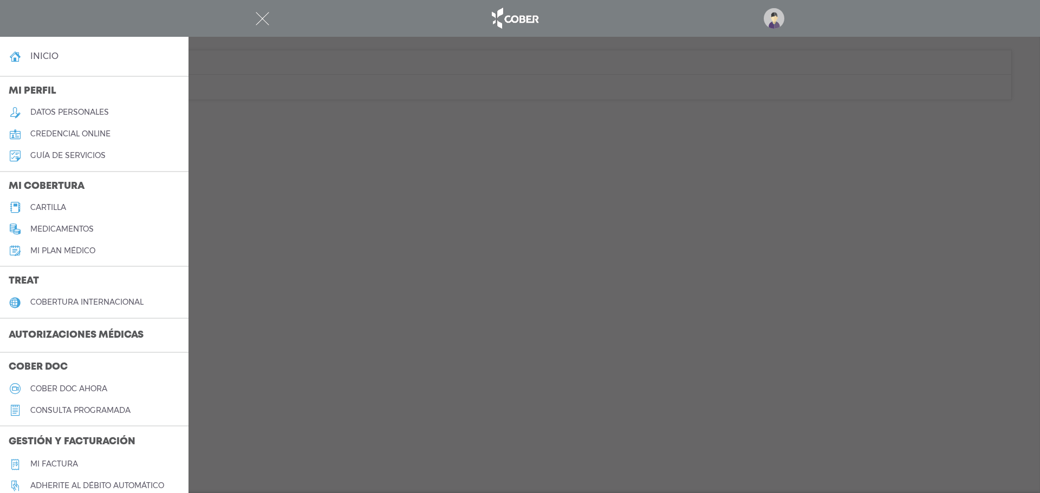  I want to click on h5: Mi factura, so click(54, 464).